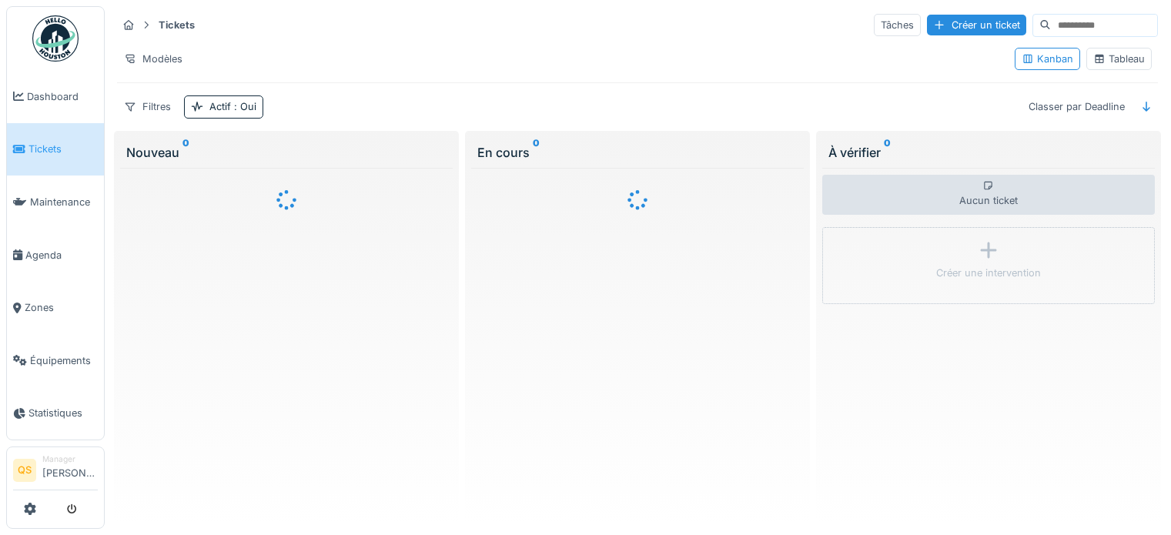 The width and height of the screenshot is (1171, 535). I want to click on div: En cours, so click(637, 152).